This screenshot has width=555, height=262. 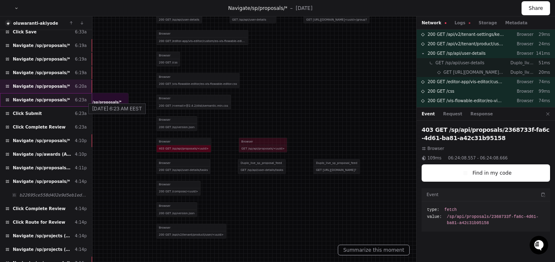 What do you see at coordinates (541, 63) in the screenshot?
I see `p: 51ms` at bounding box center [541, 63].